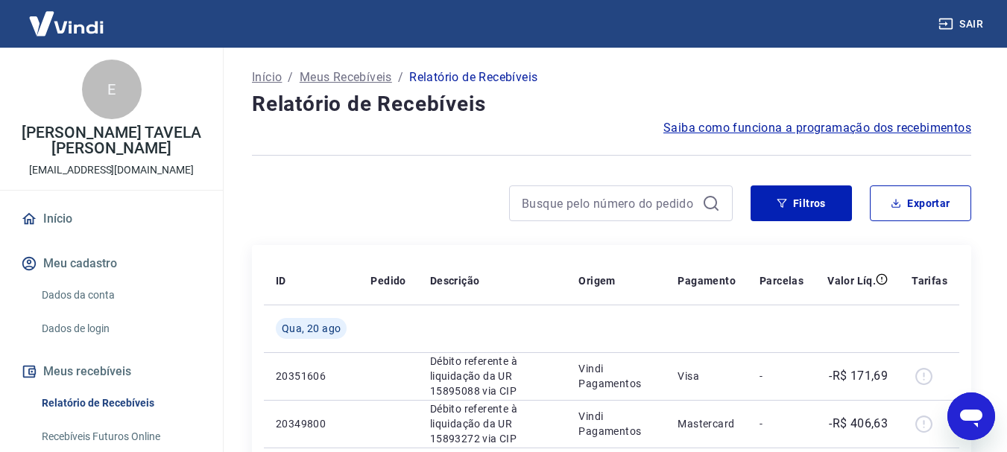  Describe the element at coordinates (311, 376) in the screenshot. I see `p: 20351606` at that location.